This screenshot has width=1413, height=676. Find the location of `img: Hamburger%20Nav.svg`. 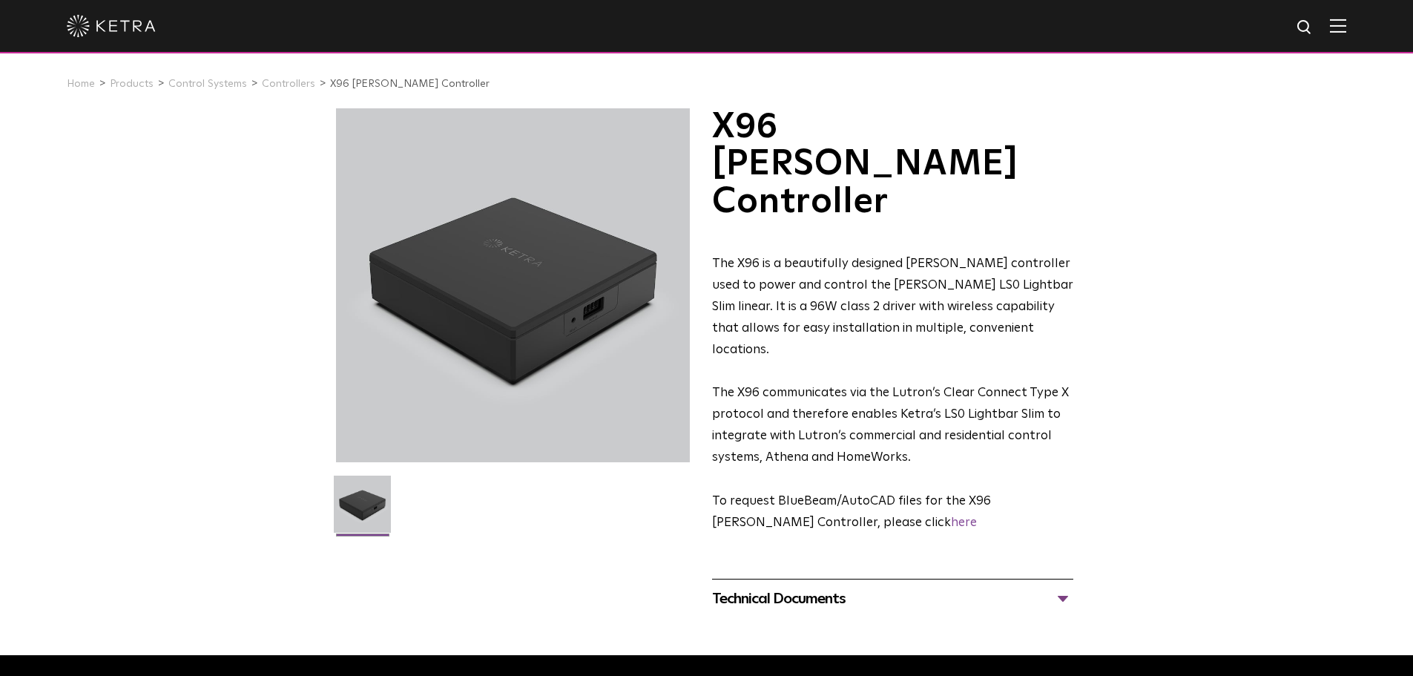

img: Hamburger%20Nav.svg is located at coordinates (1338, 25).